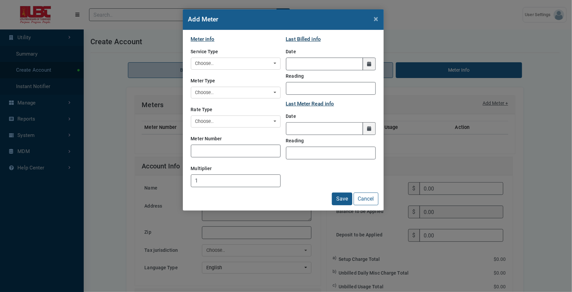 This screenshot has height=292, width=572. I want to click on legend: Last Meter Read info, so click(331, 104).